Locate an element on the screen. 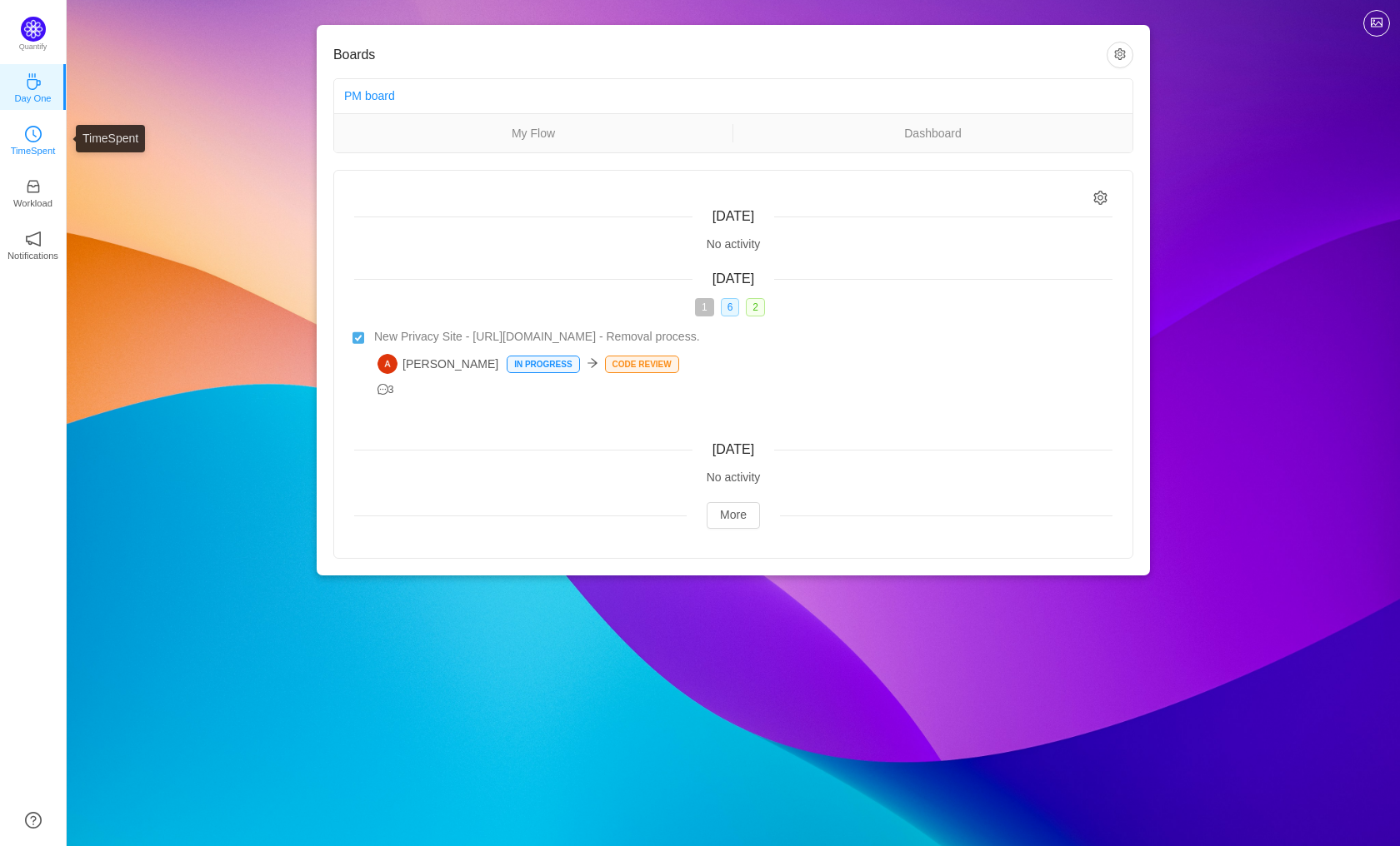  i: icon: message is located at coordinates (383, 389).